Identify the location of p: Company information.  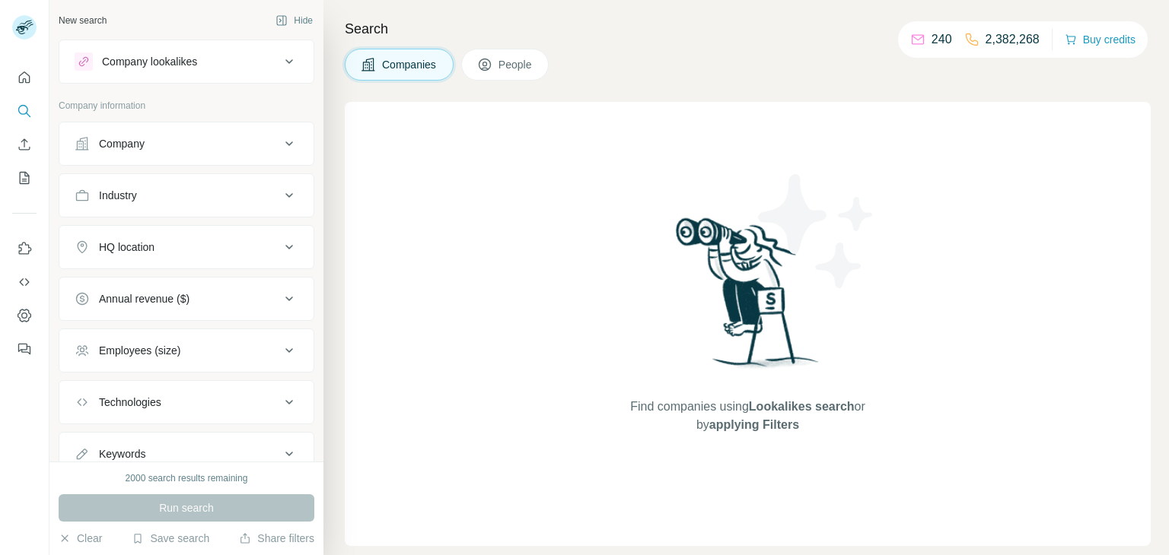
(186, 106).